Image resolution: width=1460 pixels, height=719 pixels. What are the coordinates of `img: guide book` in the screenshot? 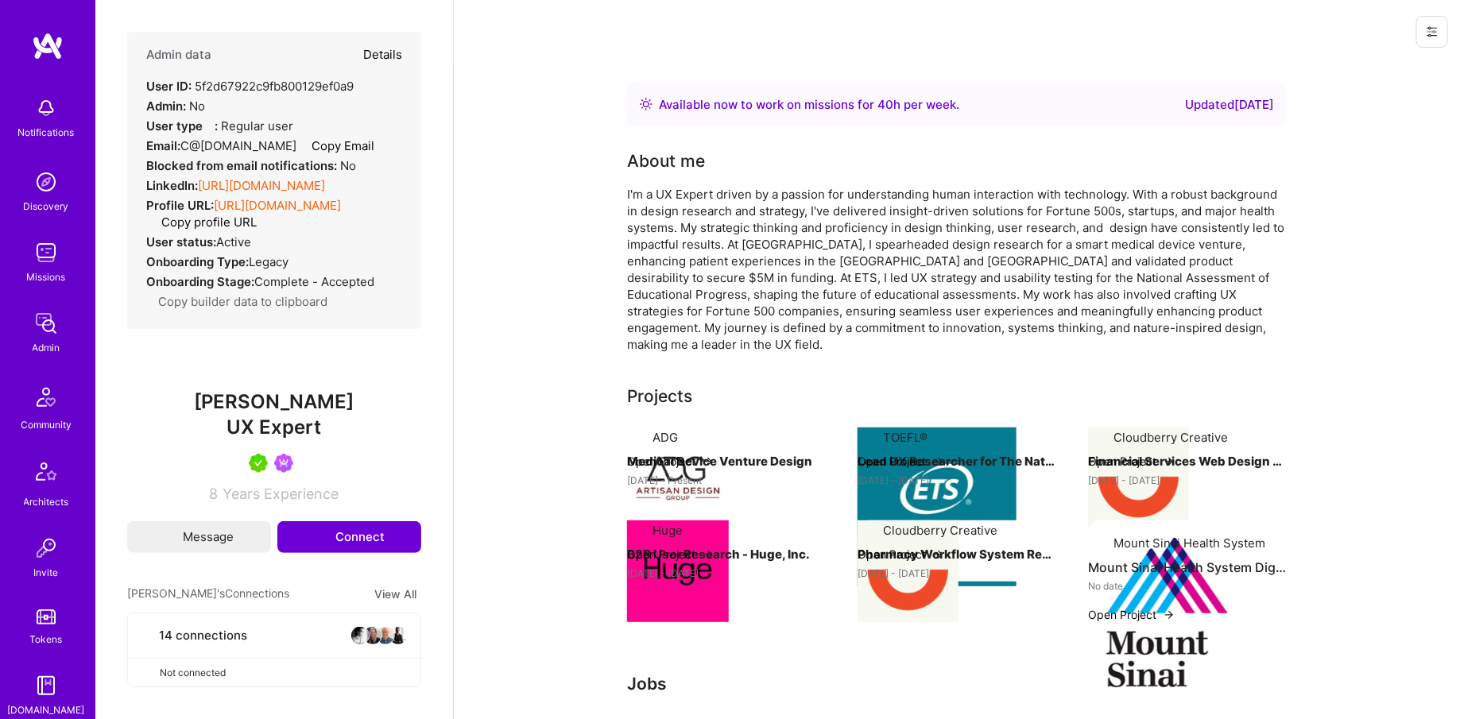 It's located at (46, 686).